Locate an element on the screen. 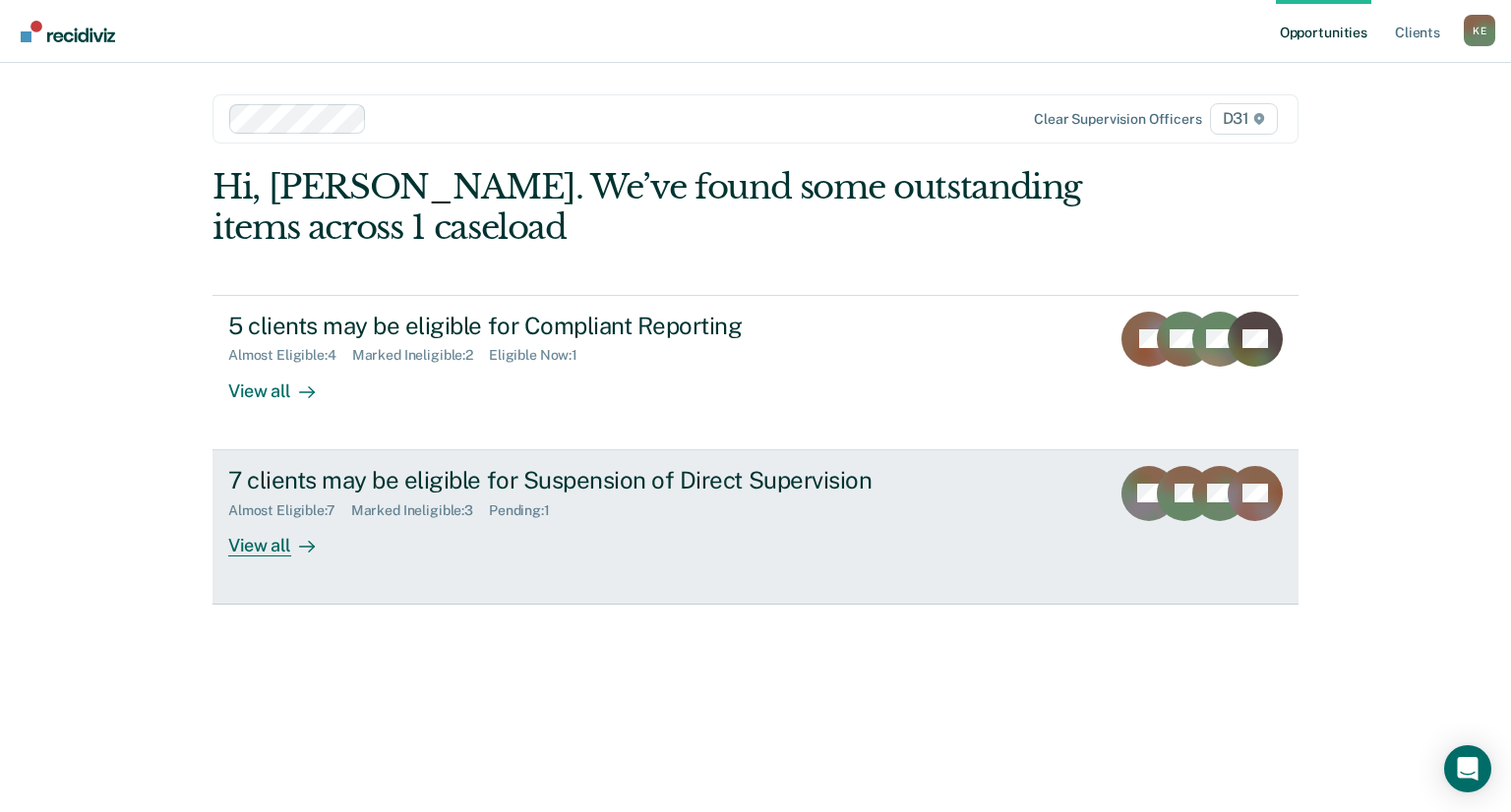  div: Marked Ineligible : 2 is located at coordinates (420, 355).